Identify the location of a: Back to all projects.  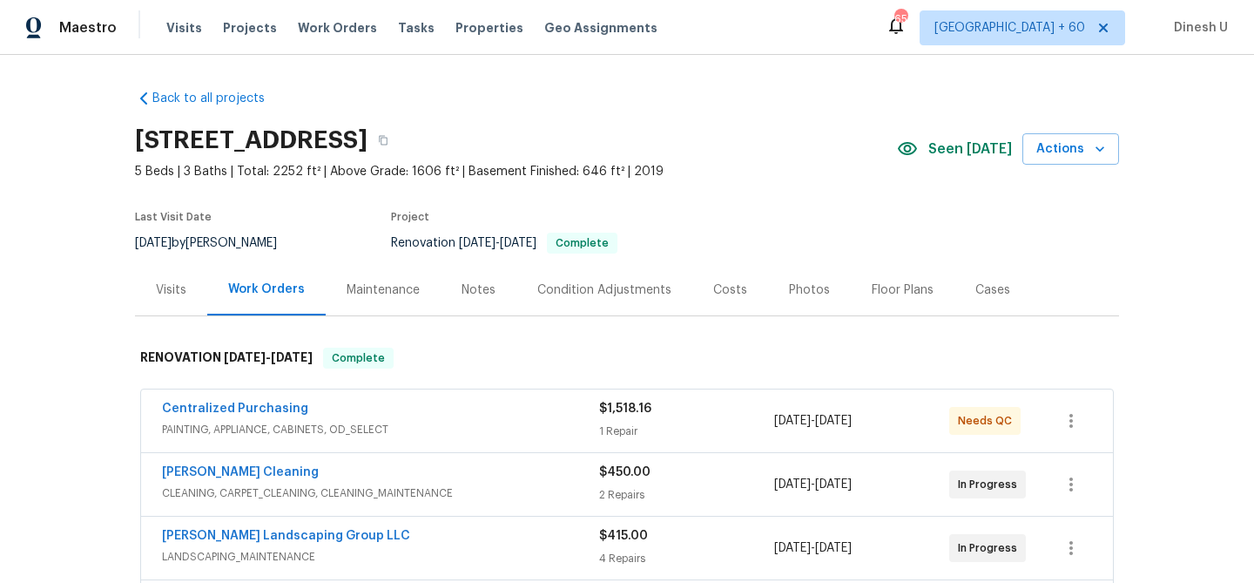
(219, 98).